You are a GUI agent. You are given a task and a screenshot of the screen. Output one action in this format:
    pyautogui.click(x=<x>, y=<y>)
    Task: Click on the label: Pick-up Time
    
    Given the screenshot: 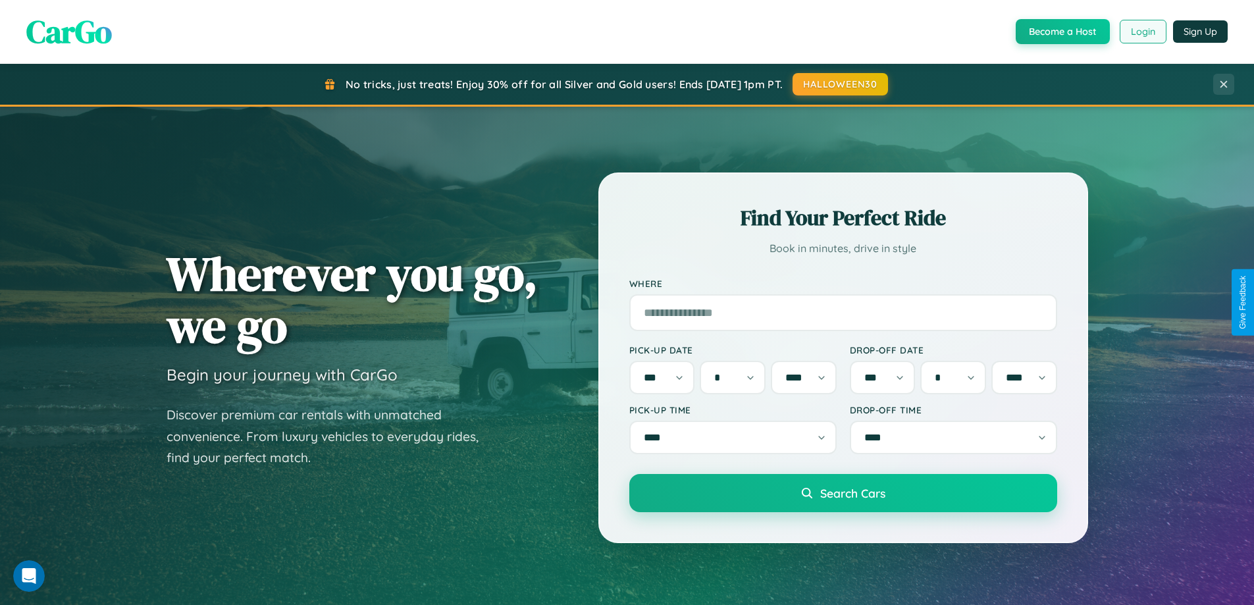 What is the action you would take?
    pyautogui.click(x=732, y=409)
    